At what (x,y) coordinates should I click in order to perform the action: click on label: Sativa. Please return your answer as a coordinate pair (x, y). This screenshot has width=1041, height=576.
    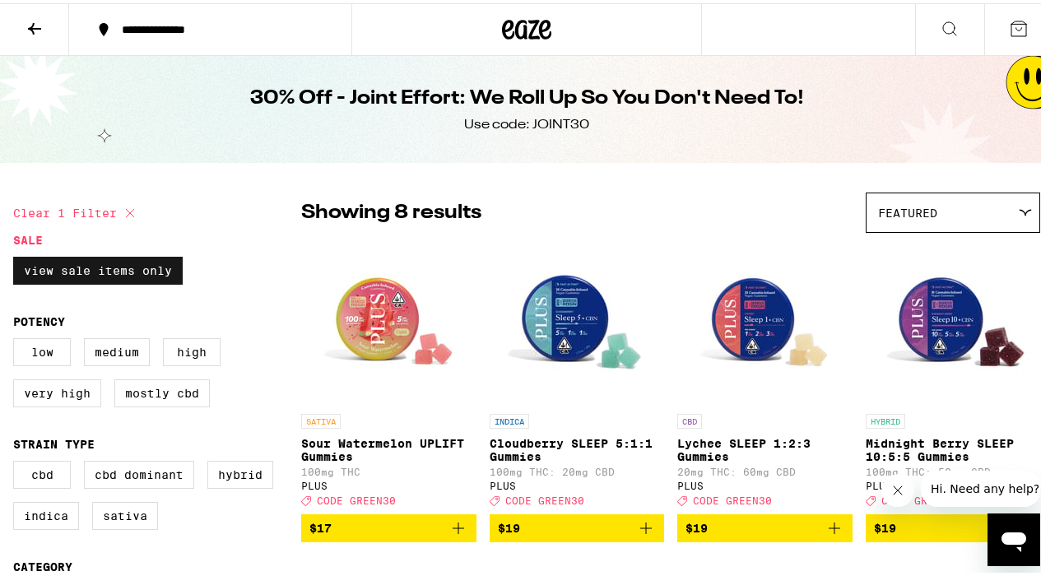
    Looking at the image, I should click on (125, 513).